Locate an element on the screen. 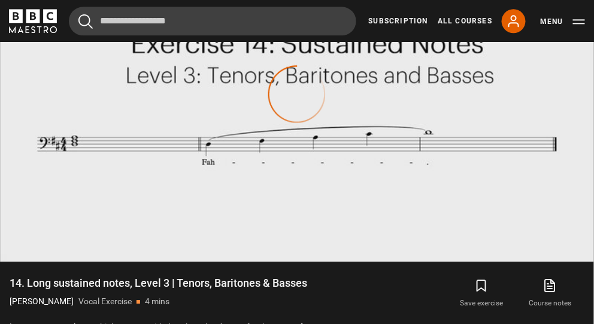  p: Vocal Exercise is located at coordinates (105, 301).